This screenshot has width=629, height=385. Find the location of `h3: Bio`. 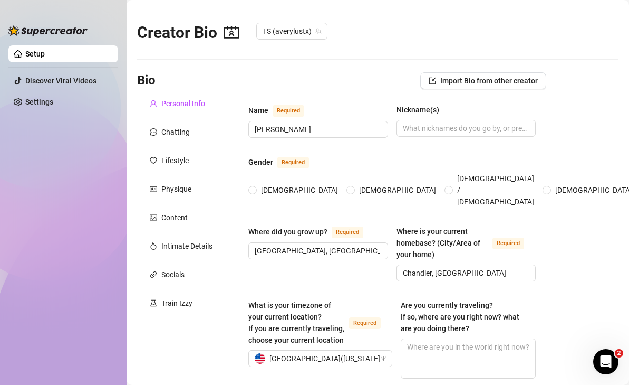

h3: Bio is located at coordinates (146, 81).